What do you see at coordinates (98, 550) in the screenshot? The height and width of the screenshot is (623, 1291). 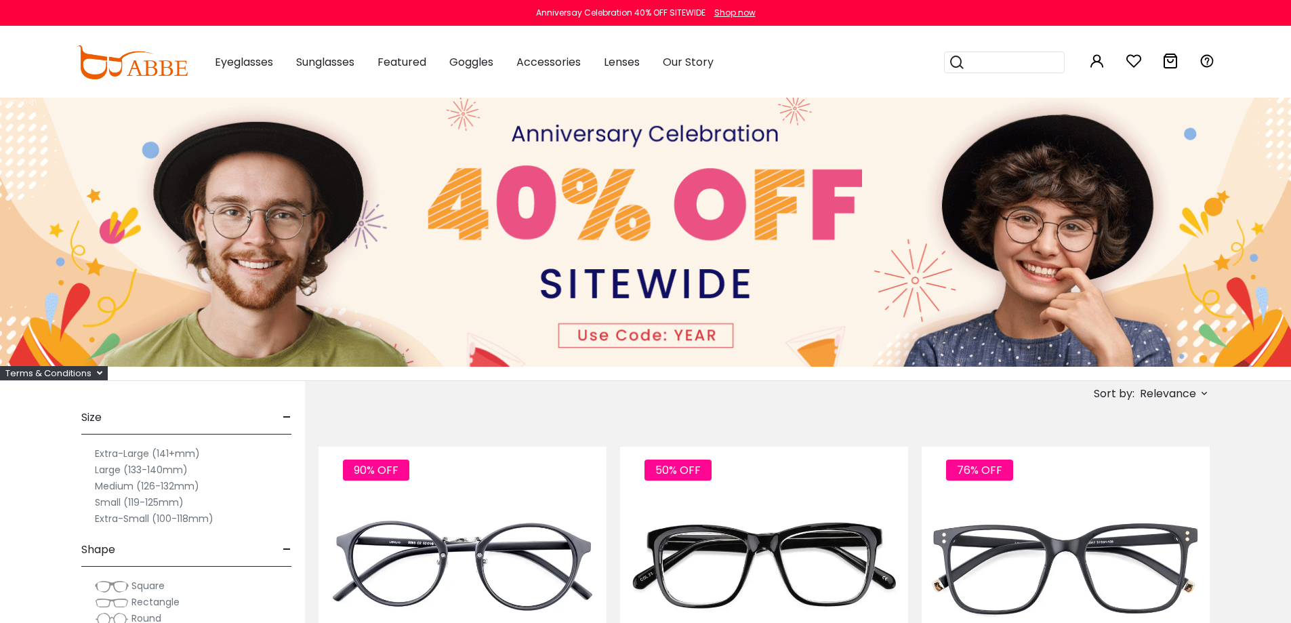 I see `span: Shape` at bounding box center [98, 550].